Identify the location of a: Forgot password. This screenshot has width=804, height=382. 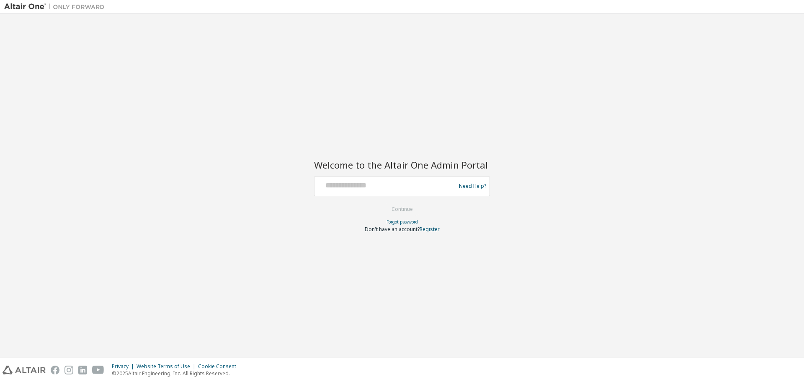
(402, 222).